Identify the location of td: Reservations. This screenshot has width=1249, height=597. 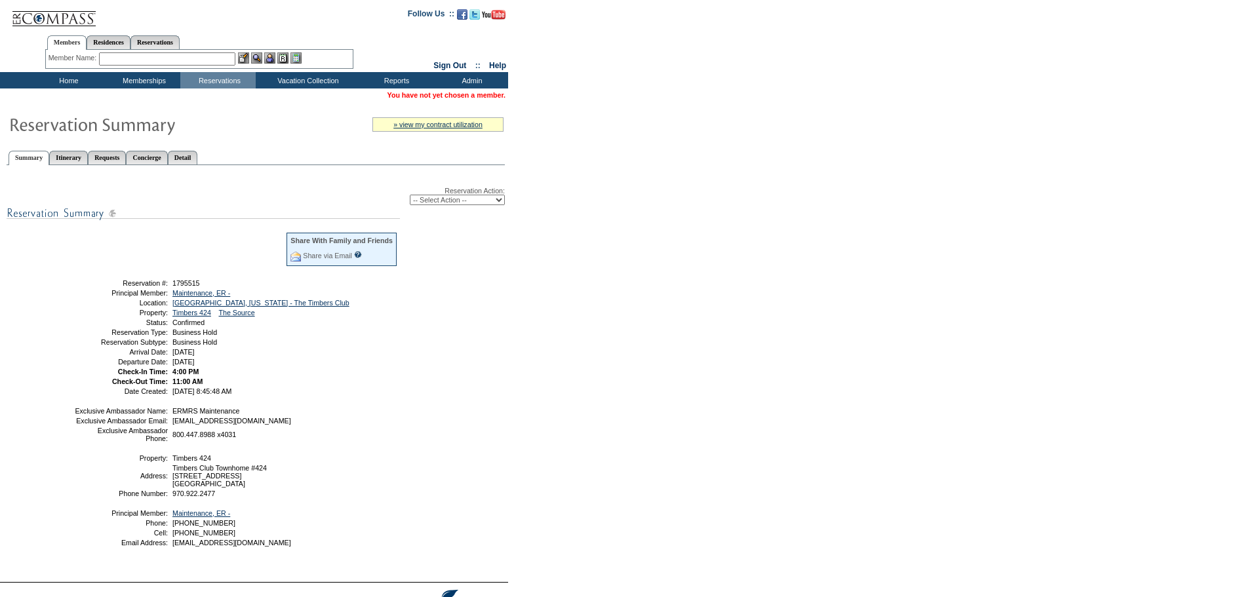
(218, 80).